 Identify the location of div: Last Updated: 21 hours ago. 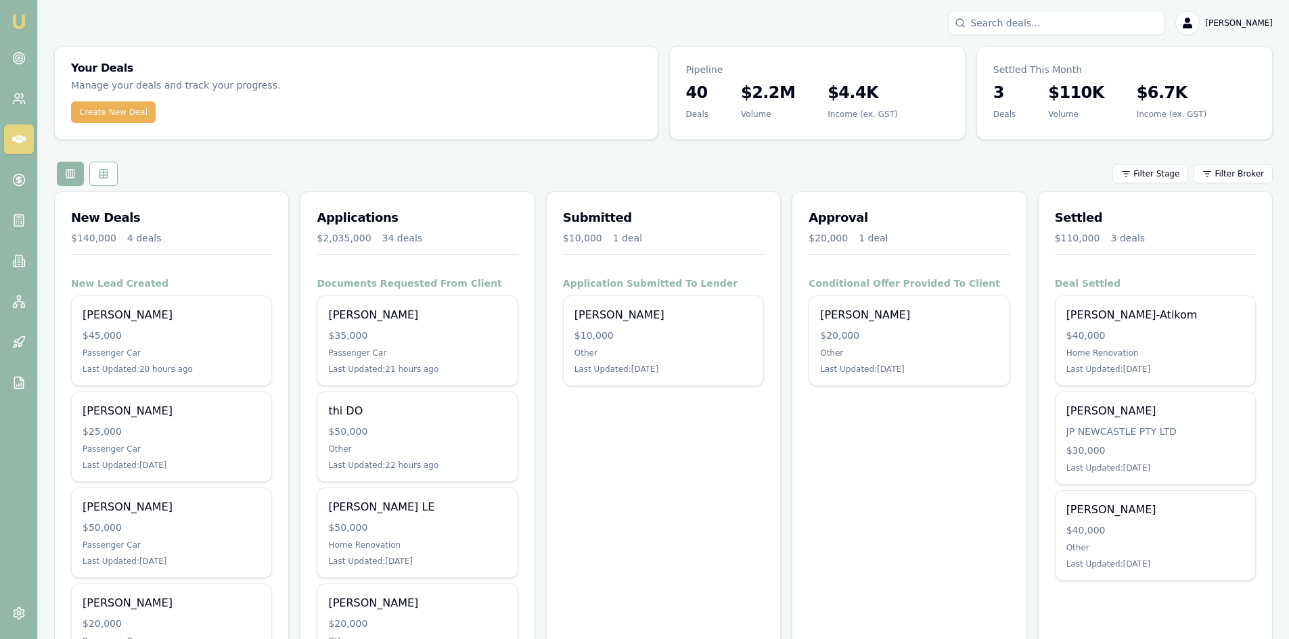
(417, 369).